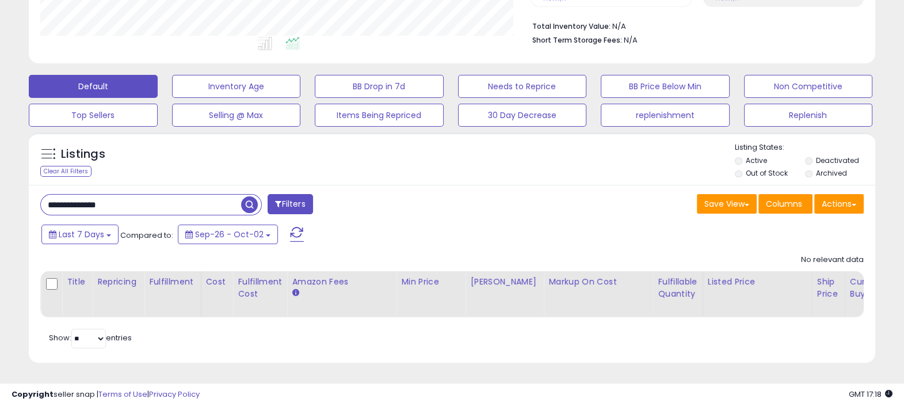 The height and width of the screenshot is (406, 904). What do you see at coordinates (831, 173) in the screenshot?
I see `label: Archived` at bounding box center [831, 173].